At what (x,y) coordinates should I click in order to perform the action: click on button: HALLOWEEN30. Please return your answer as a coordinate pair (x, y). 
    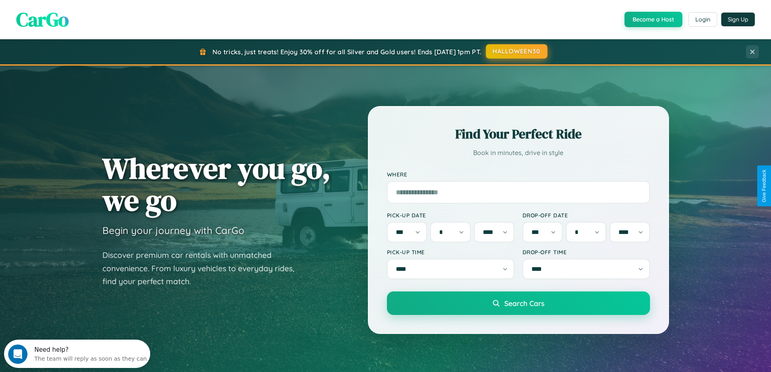
    Looking at the image, I should click on (517, 51).